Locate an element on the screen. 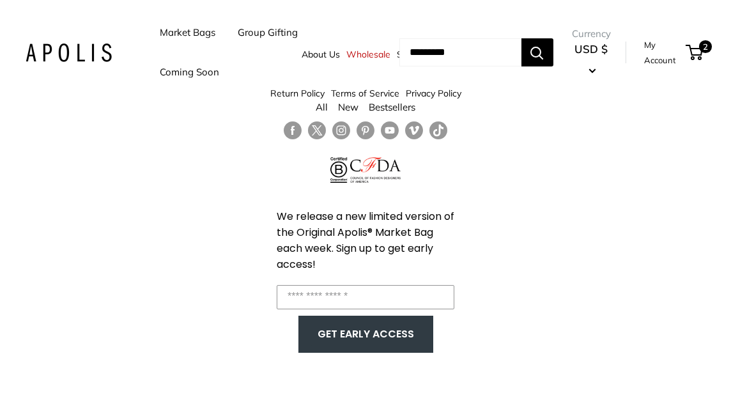 The width and height of the screenshot is (731, 402). button: Search is located at coordinates (538, 52).